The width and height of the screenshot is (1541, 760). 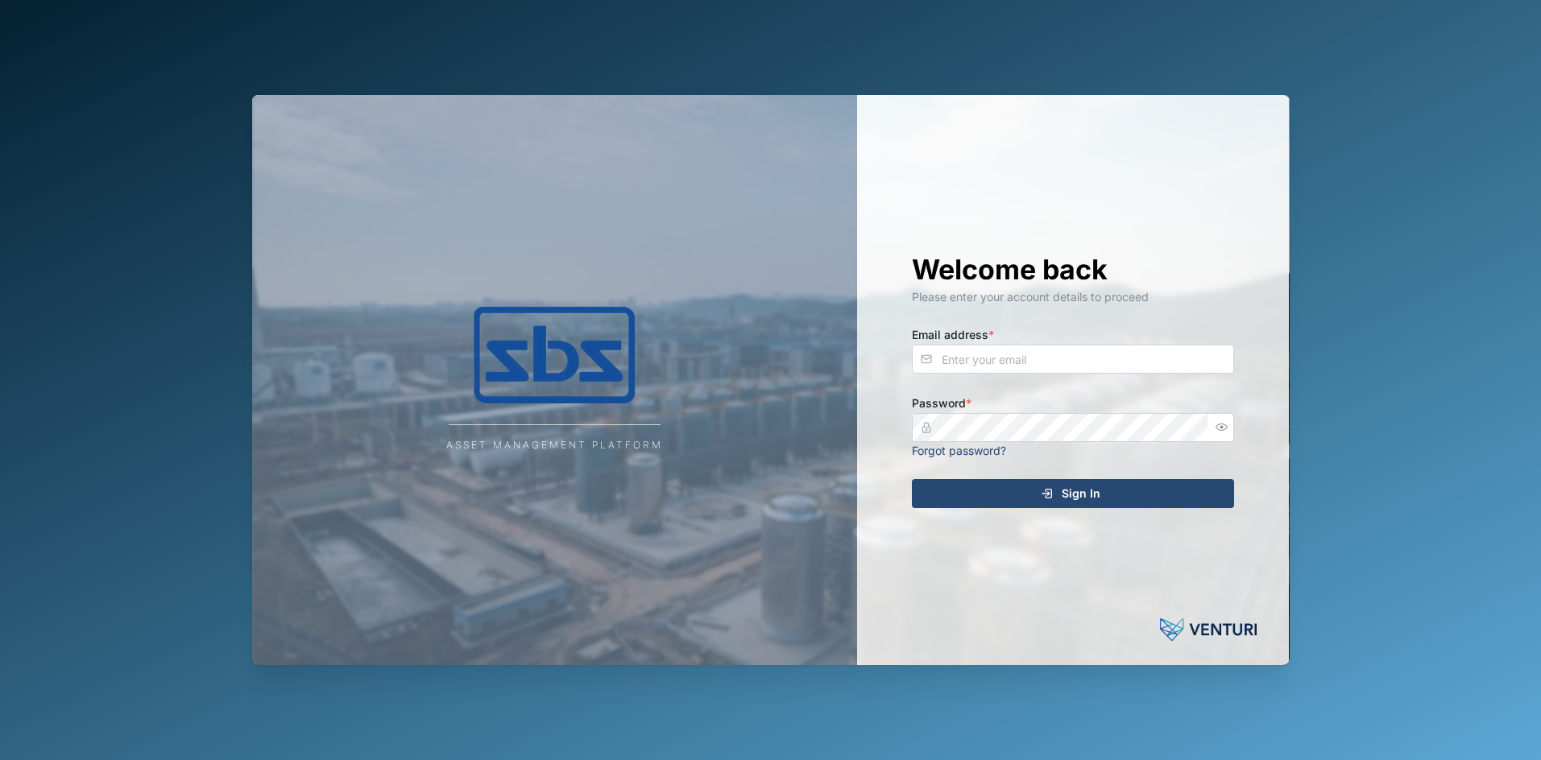 I want to click on h1: Welcome back, so click(x=1073, y=270).